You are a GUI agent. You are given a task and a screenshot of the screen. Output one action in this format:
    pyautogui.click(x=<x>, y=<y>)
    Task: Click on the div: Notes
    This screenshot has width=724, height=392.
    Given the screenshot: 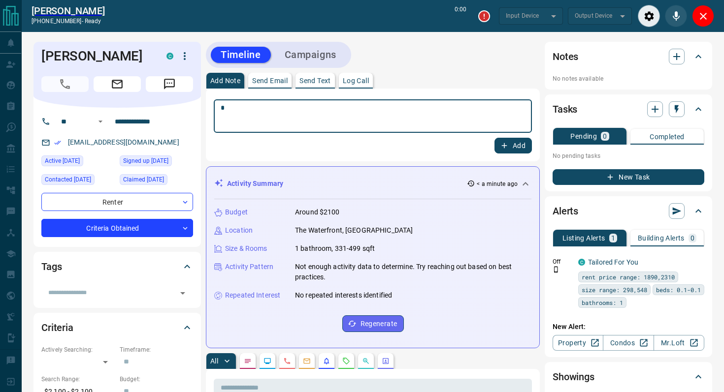 What is the action you would take?
    pyautogui.click(x=628, y=57)
    